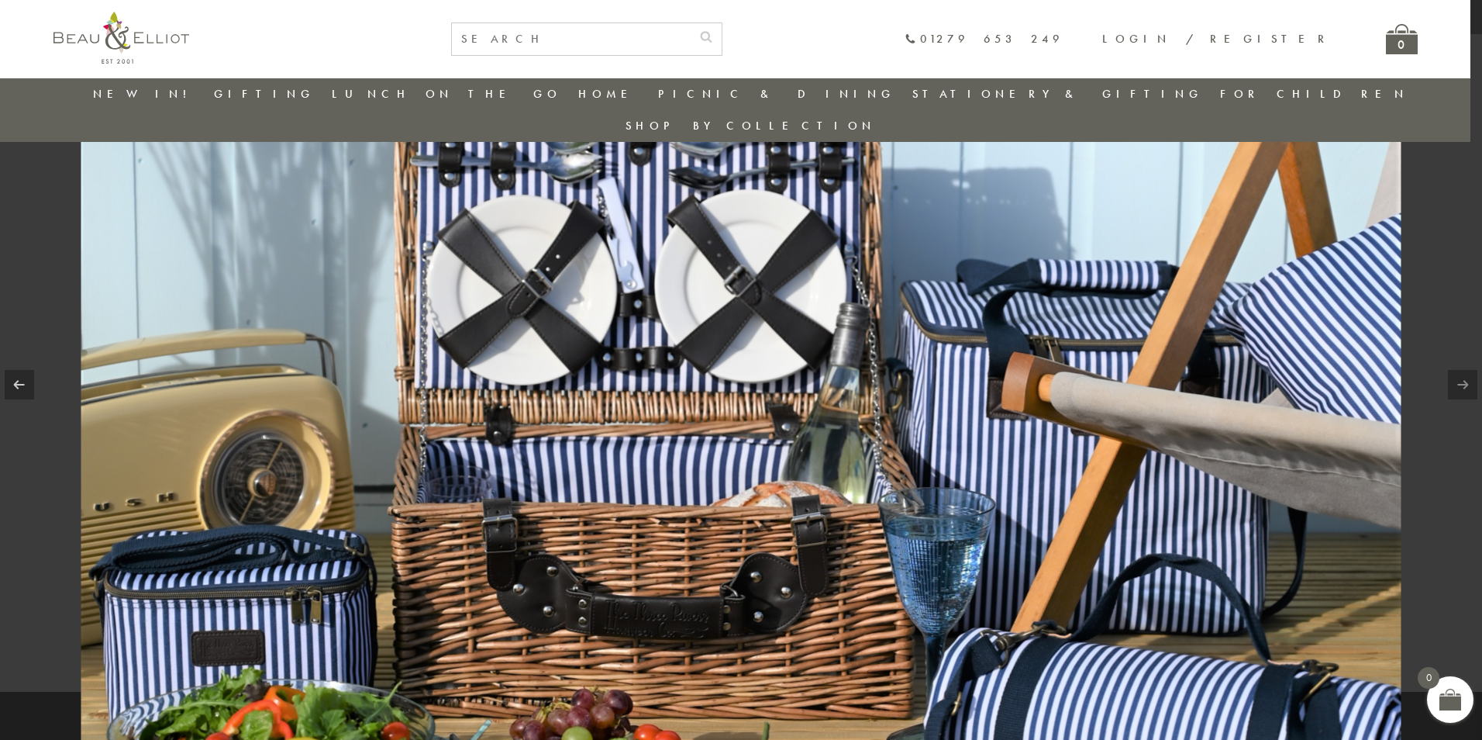  What do you see at coordinates (777, 94) in the screenshot?
I see `a: Picnic & Dining` at bounding box center [777, 94].